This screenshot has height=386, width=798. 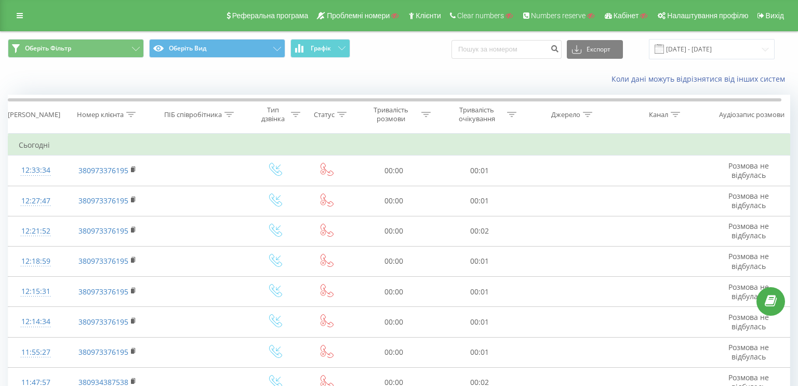 I want to click on div: 12:14:34, so click(x=35, y=321).